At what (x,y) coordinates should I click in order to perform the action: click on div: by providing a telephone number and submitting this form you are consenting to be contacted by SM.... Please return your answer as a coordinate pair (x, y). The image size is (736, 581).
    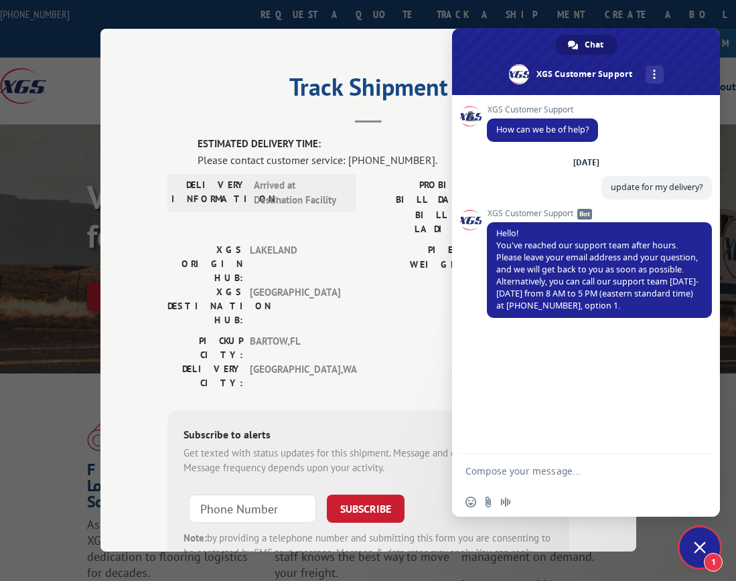
    Looking at the image, I should click on (368, 554).